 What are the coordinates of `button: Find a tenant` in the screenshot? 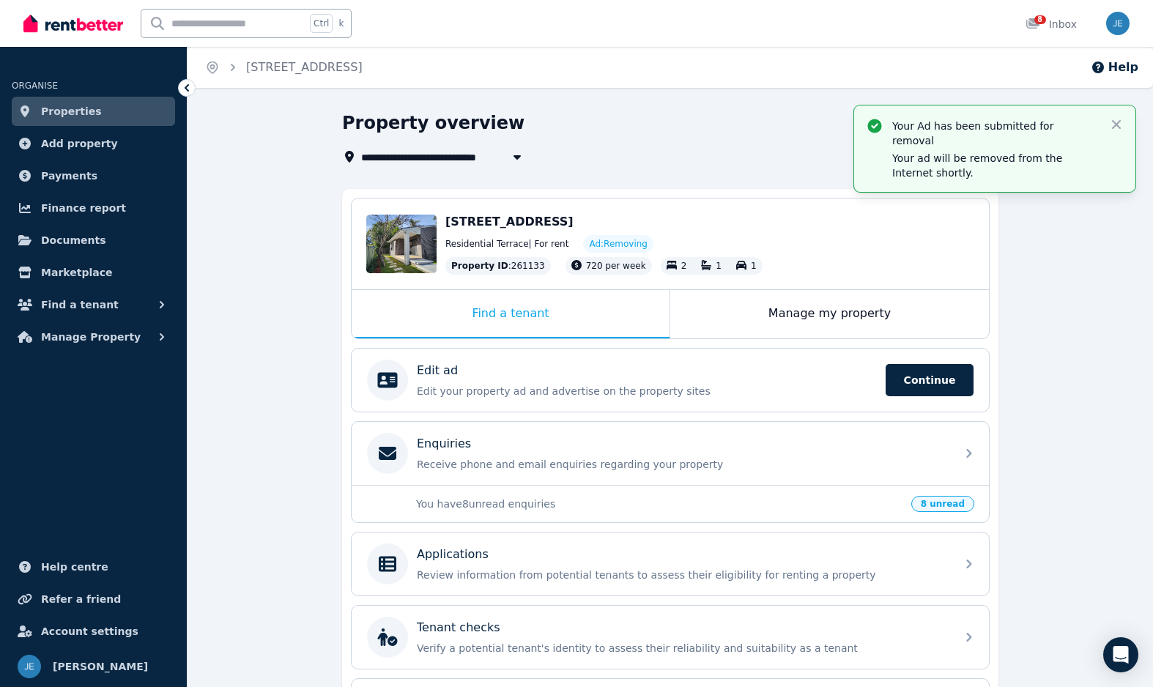 It's located at (93, 305).